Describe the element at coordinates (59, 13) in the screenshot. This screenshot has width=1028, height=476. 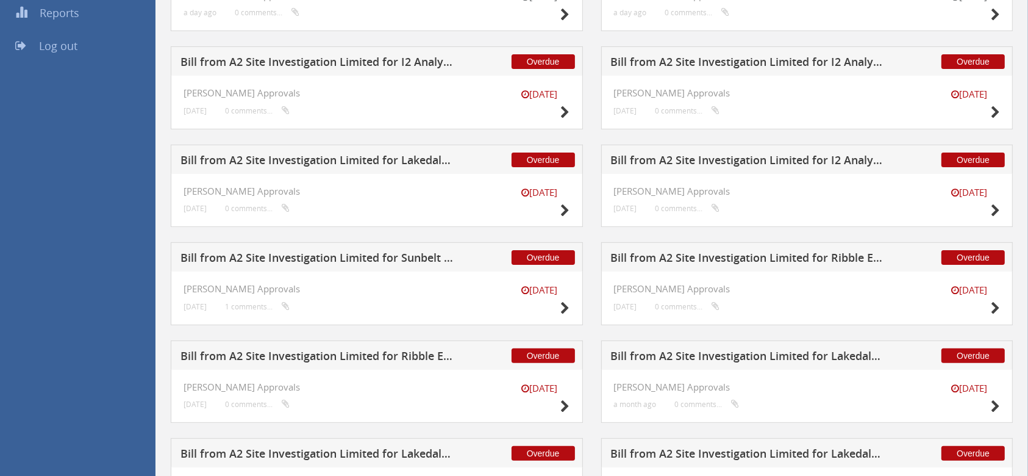
I see `span: Reports` at that location.